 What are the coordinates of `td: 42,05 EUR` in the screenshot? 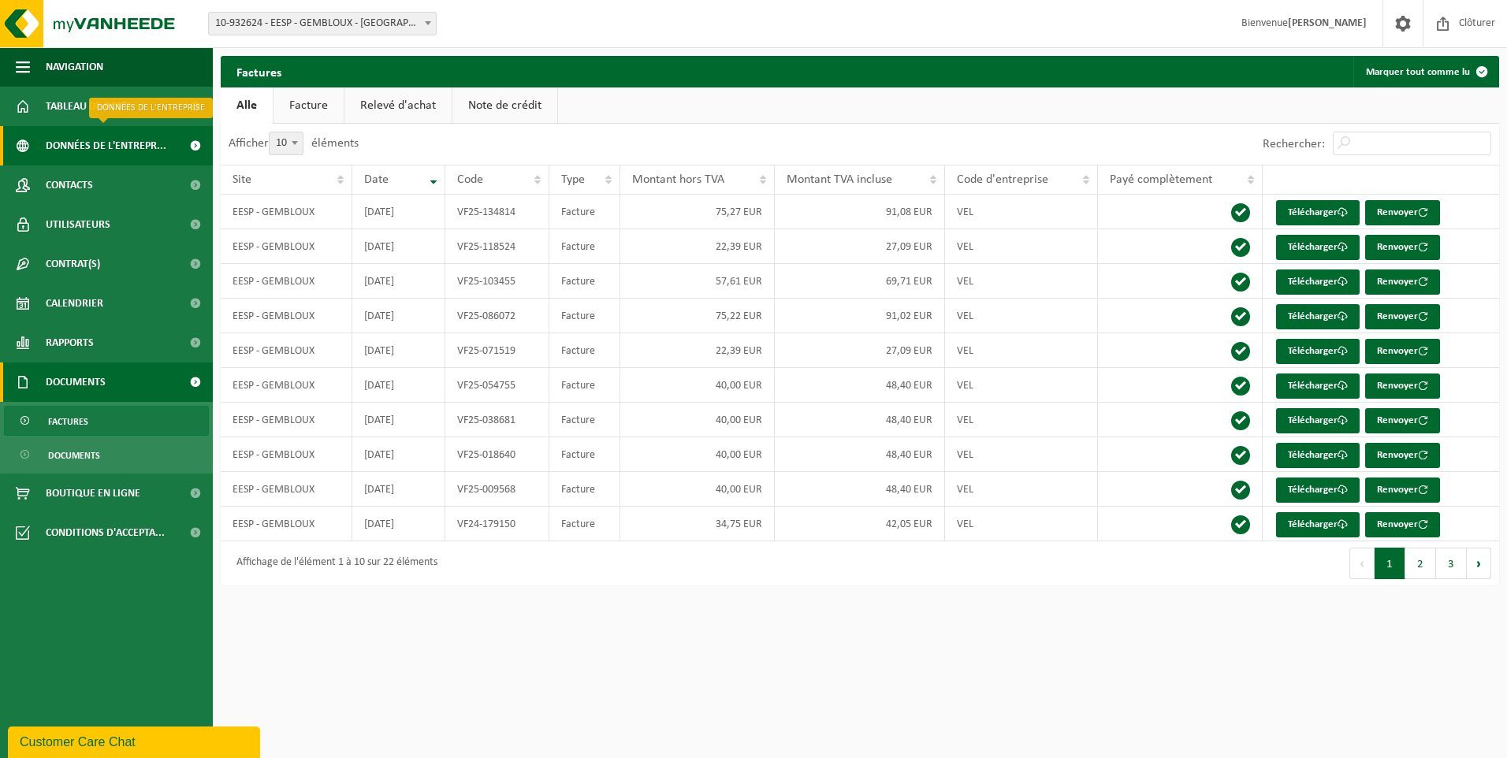 It's located at (860, 524).